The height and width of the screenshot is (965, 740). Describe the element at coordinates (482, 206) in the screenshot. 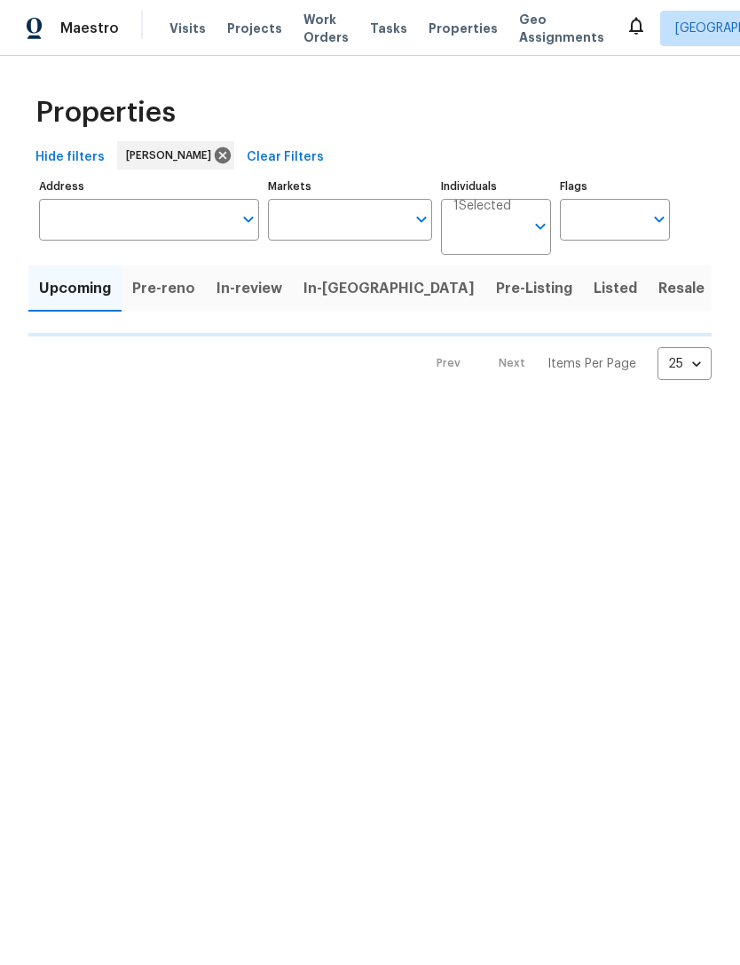

I see `span: 1 Selected` at that location.